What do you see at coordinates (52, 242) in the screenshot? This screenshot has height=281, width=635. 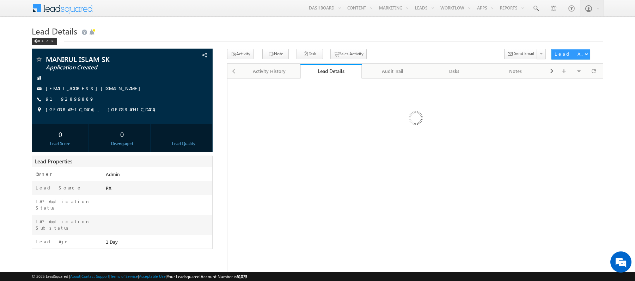 I see `label: Lead Age` at bounding box center [52, 242].